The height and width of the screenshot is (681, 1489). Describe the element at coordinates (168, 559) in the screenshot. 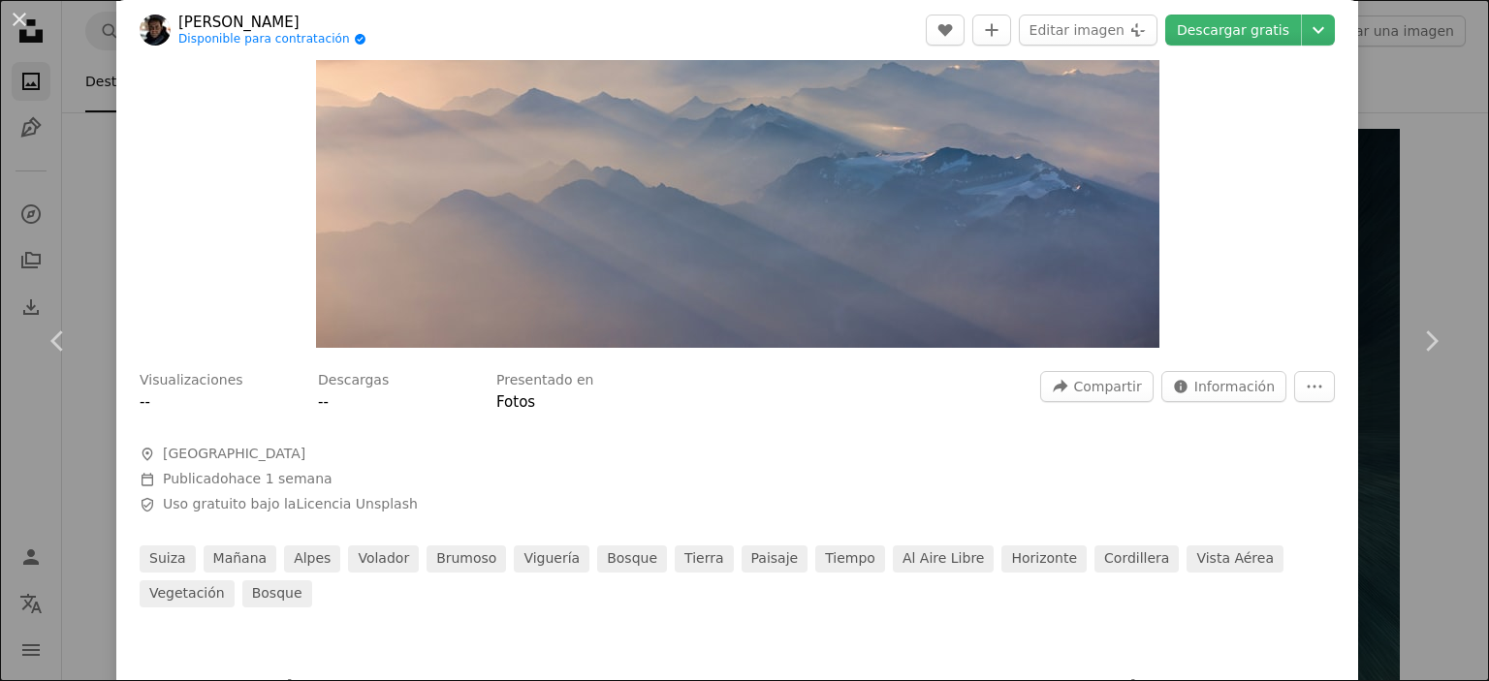

I see `a: Suiza` at that location.